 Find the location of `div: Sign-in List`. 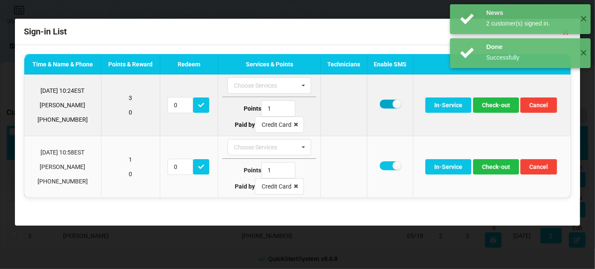

div: Sign-in List is located at coordinates (298, 32).